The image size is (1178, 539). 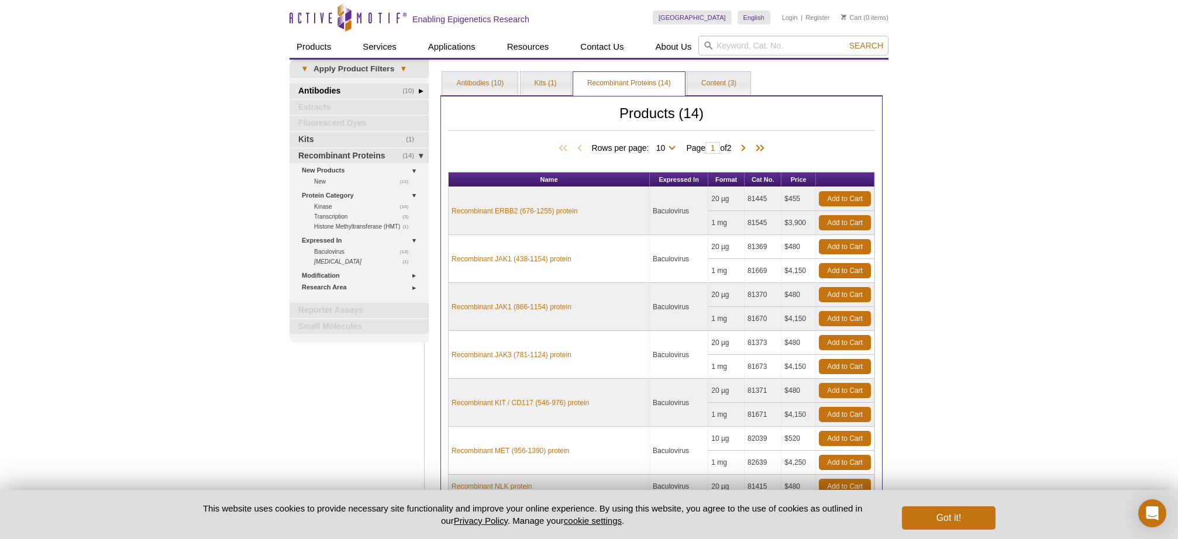 What do you see at coordinates (364, 181) in the screenshot?
I see `a: (12)New` at bounding box center [364, 181].